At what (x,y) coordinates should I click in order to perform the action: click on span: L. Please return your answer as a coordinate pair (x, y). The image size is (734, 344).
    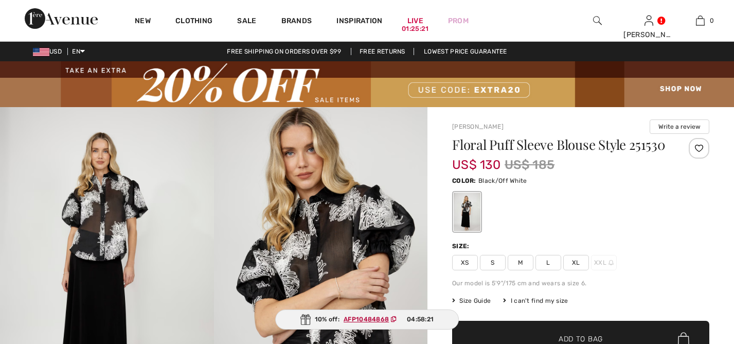
    Looking at the image, I should click on (548, 262).